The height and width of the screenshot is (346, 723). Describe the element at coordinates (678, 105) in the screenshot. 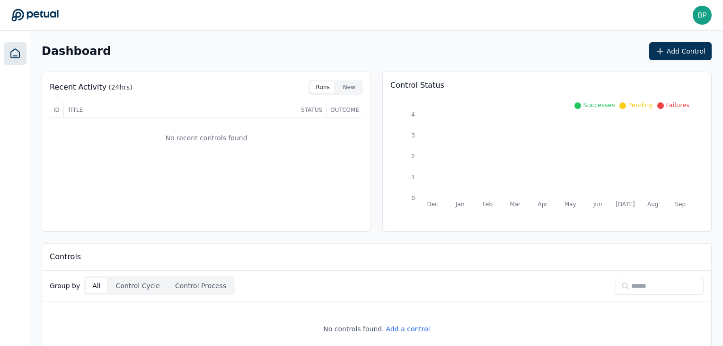

I see `span: Failures` at that location.